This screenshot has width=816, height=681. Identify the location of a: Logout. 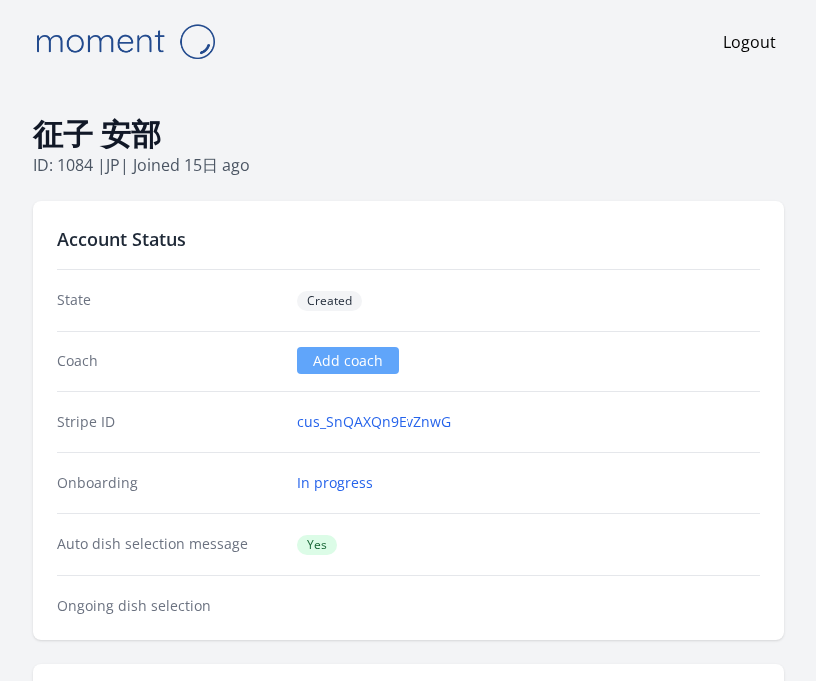
(749, 42).